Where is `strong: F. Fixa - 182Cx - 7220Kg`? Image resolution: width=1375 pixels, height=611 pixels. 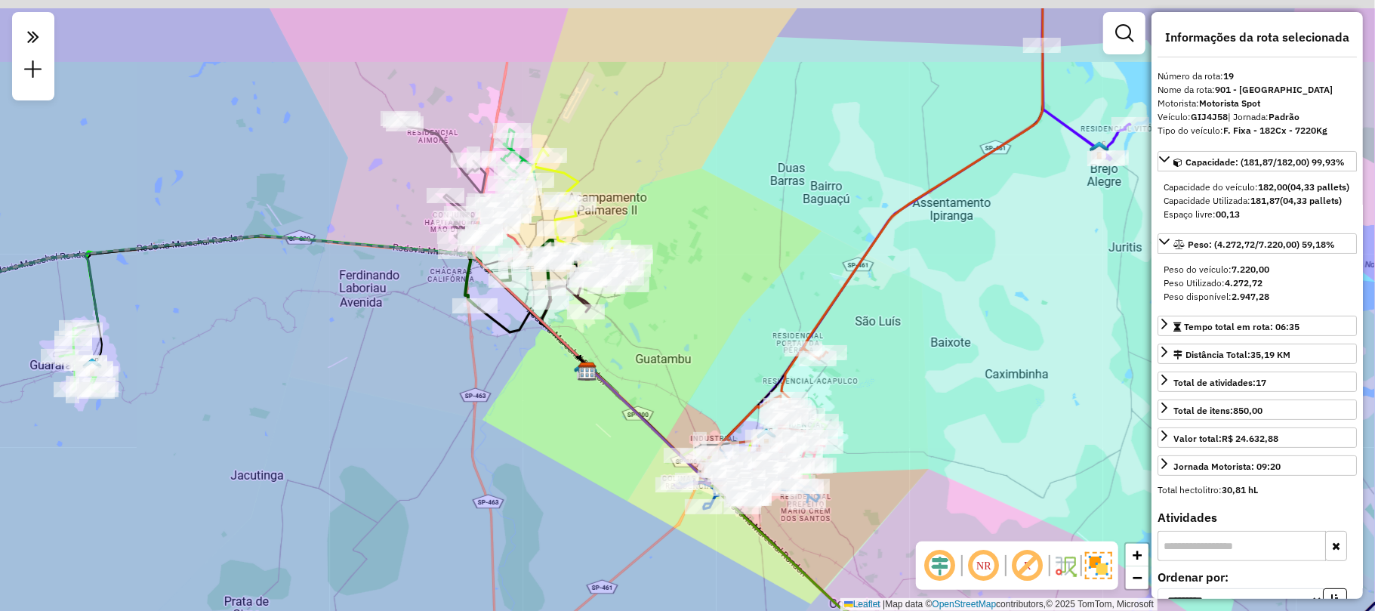
strong: F. Fixa - 182Cx - 7220Kg is located at coordinates (1275, 130).